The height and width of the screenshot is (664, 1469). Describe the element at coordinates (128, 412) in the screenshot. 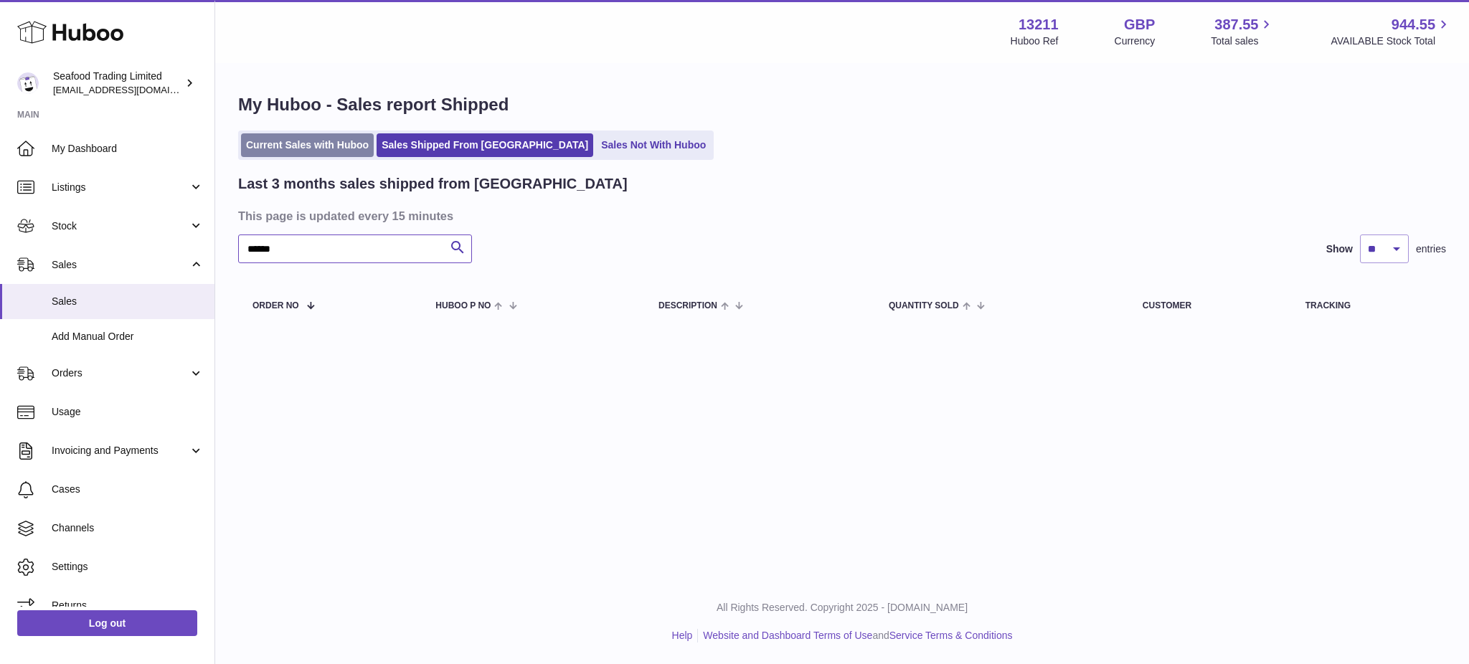

I see `span: Usage` at that location.